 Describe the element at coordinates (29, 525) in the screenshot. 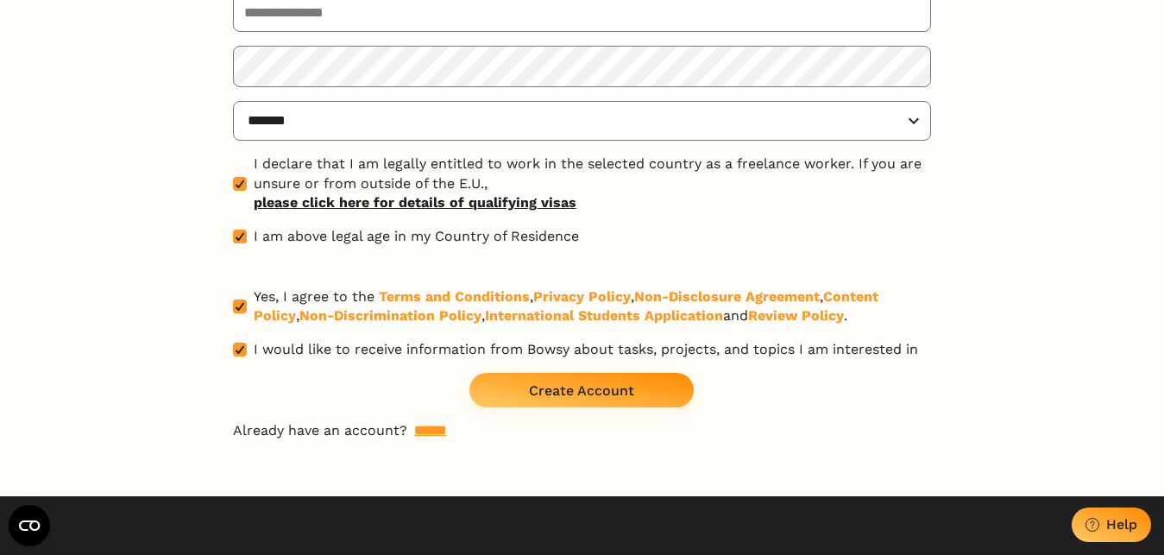

I see `button: Open CMP widget` at that location.